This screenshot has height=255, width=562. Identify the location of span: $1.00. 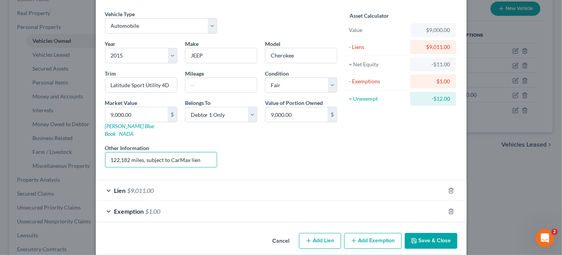
(153, 211).